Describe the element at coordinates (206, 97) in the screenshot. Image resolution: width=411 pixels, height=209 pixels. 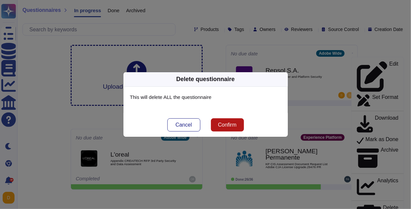
I see `p: This will delete ALL the questionnaire` at that location.